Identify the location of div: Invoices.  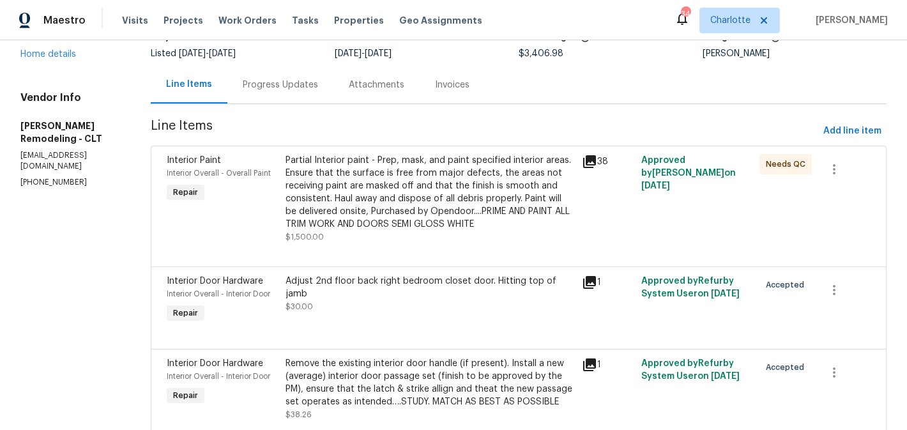
(452, 85).